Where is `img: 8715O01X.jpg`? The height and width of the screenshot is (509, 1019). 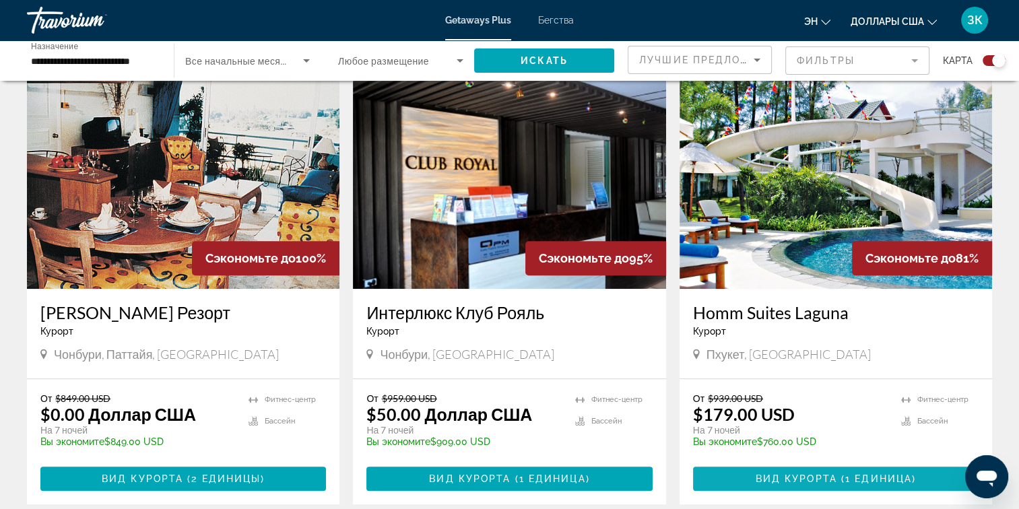
img: 8715O01X.jpg is located at coordinates (836, 181).